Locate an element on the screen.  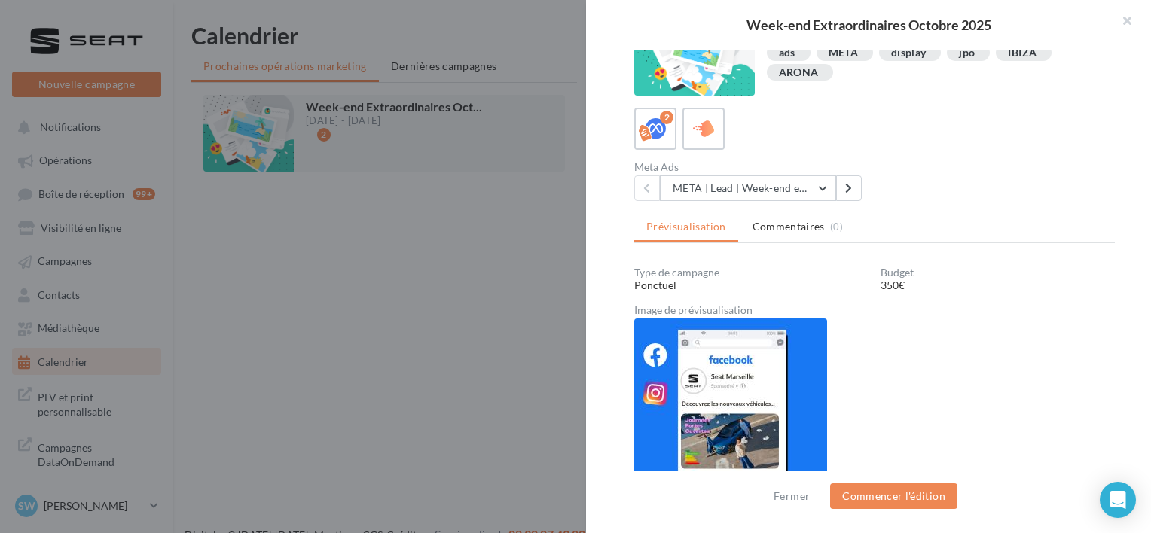
div: 2 is located at coordinates (667, 117).